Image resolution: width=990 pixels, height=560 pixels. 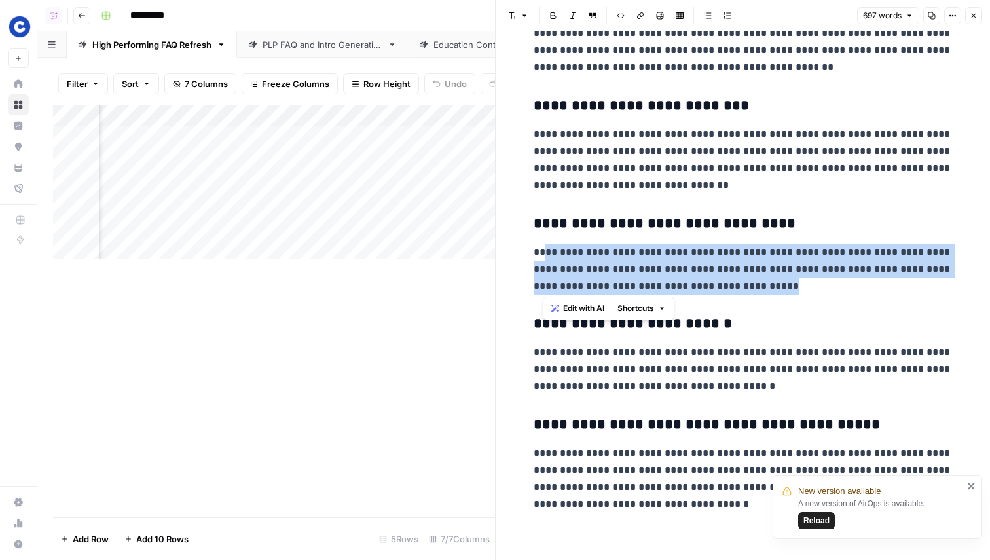 What do you see at coordinates (381, 84) in the screenshot?
I see `button: Row Height` at bounding box center [381, 84].